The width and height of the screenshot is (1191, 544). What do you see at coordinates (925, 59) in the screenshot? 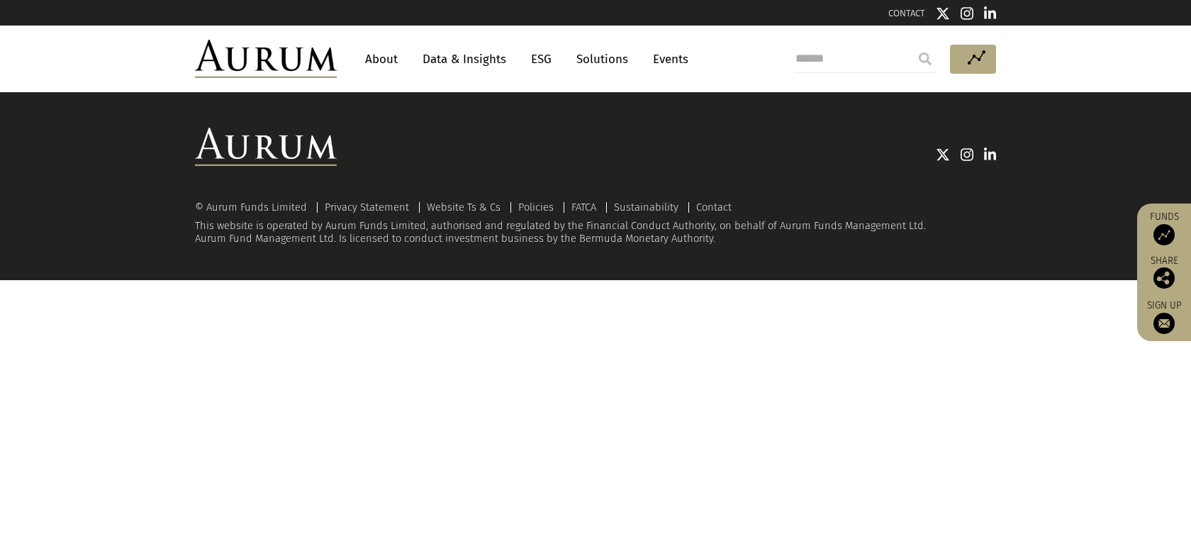
I see `input: Submit` at bounding box center [925, 59].